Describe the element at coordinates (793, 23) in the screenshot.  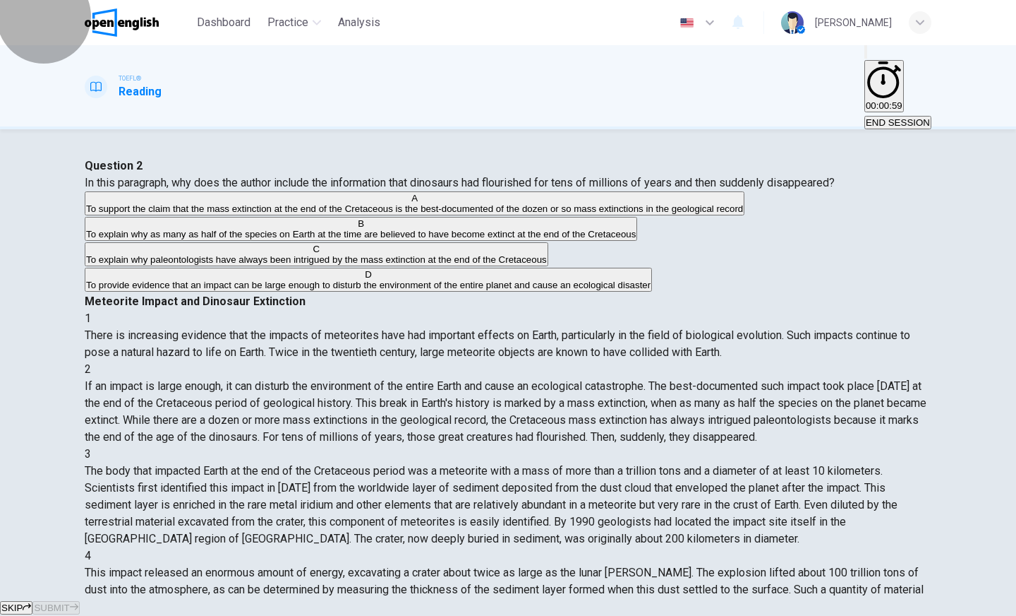
I see `img: Profile picture` at that location.